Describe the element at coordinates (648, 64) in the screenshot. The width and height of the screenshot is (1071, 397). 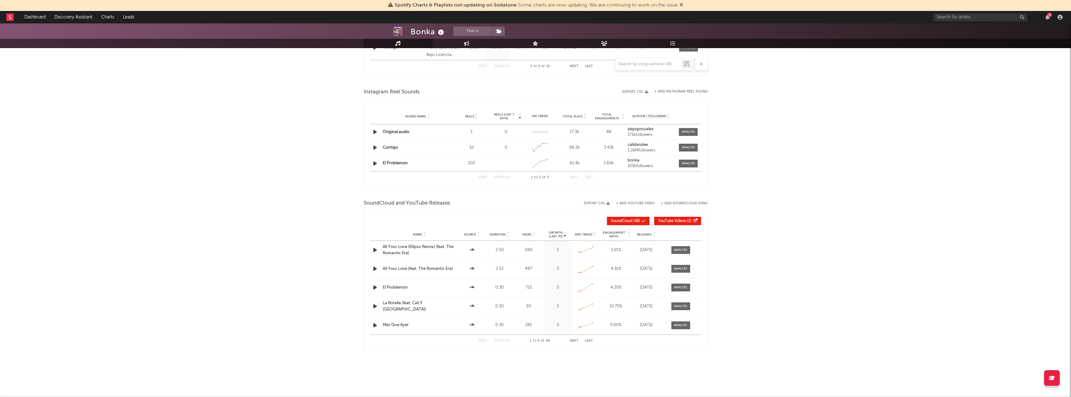
I see `input: Search by song name or URL` at that location.